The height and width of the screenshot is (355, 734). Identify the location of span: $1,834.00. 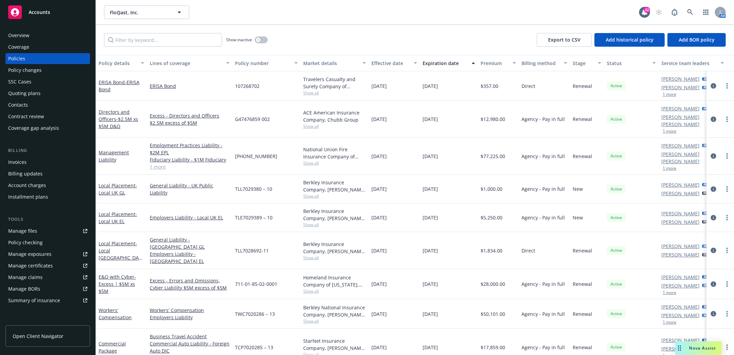
(491, 251).